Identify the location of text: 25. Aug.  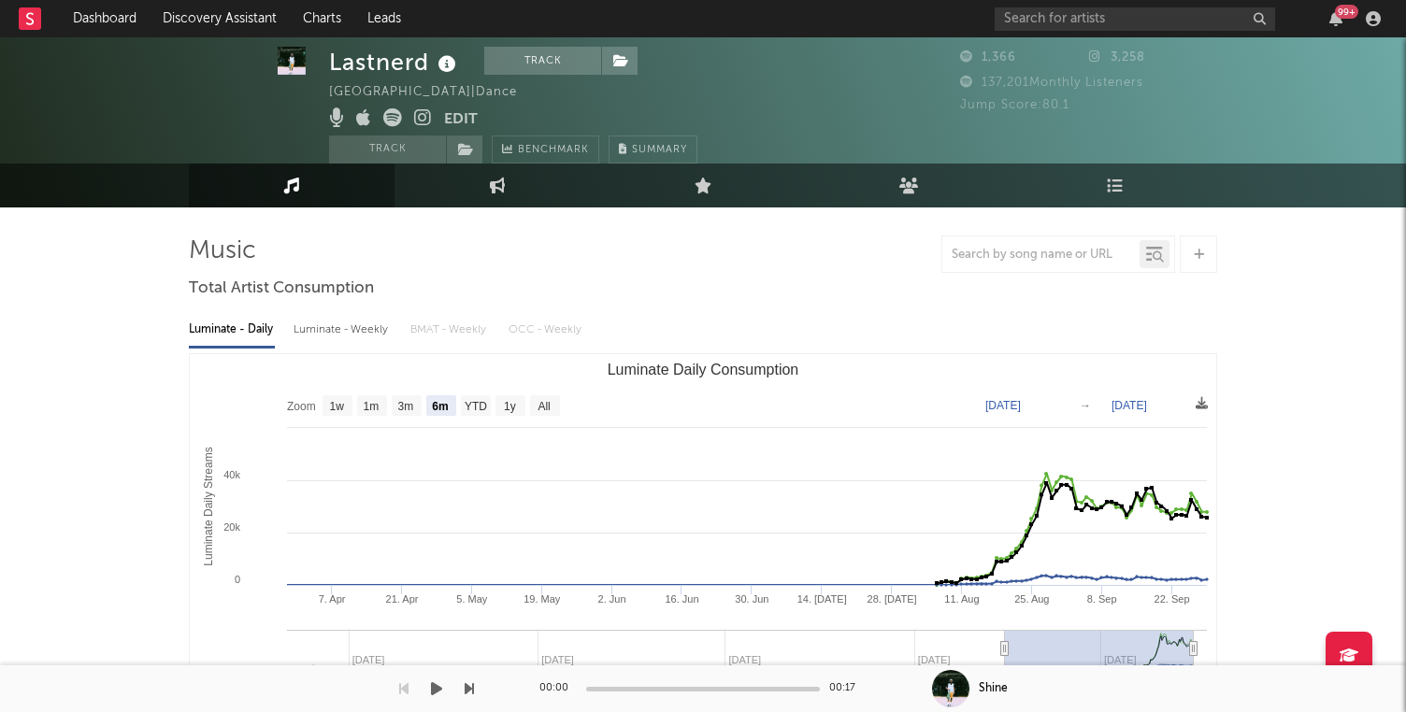
(1031, 599).